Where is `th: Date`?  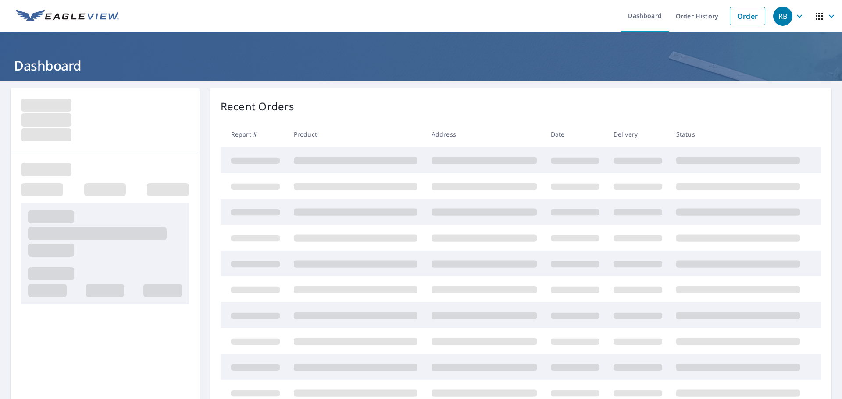 th: Date is located at coordinates (575, 134).